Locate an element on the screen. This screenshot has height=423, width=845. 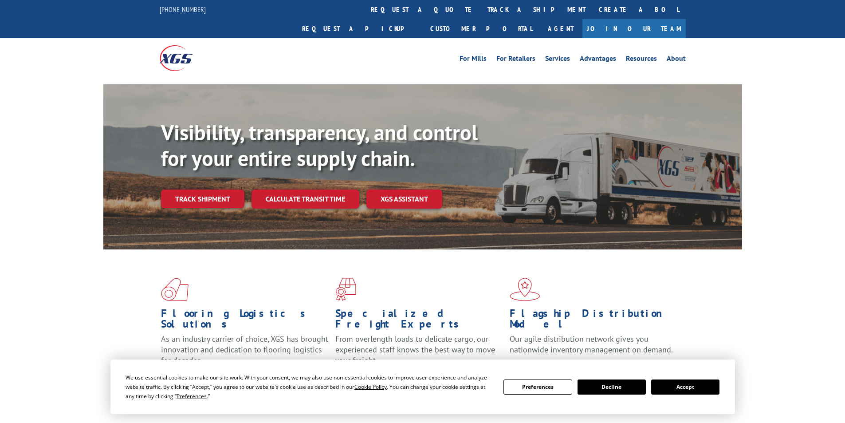
h1: Flooring Logistics Solutions is located at coordinates (245, 321).